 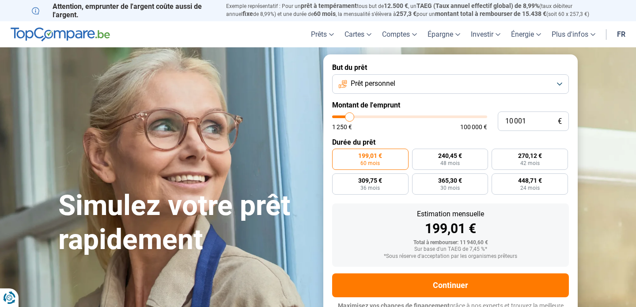 I want to click on h1: Simulez votre prêt rapidement, so click(x=186, y=223).